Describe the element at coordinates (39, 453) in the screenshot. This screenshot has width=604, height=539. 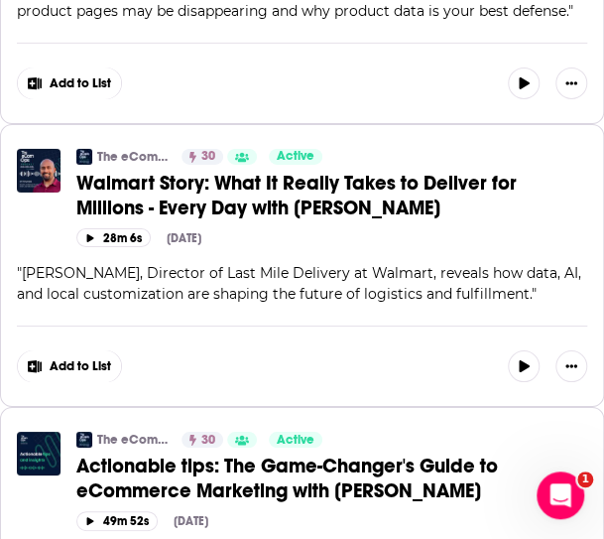
I see `a: Actionable tips: The Game-Changer's Guide to eCommerce Marketing with Matt Janaway` at that location.